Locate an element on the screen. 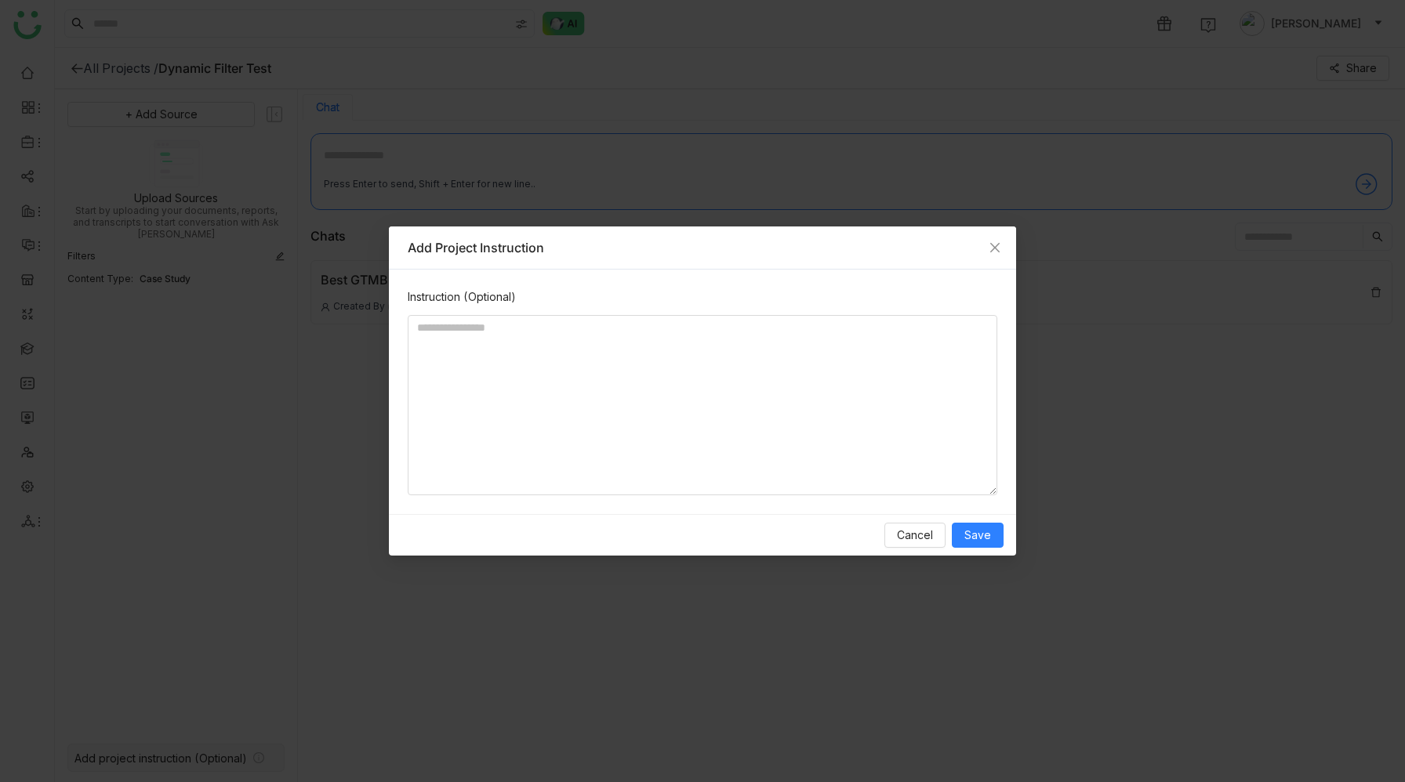  div: Instruction (Optional) is located at coordinates (702, 297).